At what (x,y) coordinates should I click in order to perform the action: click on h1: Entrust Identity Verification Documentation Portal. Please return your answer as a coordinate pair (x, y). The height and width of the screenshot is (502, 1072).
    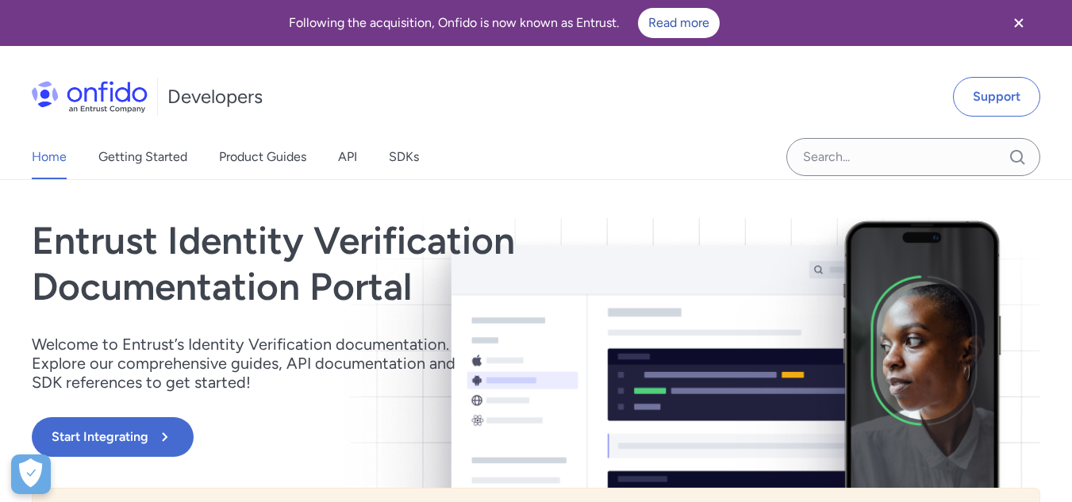
    Looking at the image, I should click on (385, 263).